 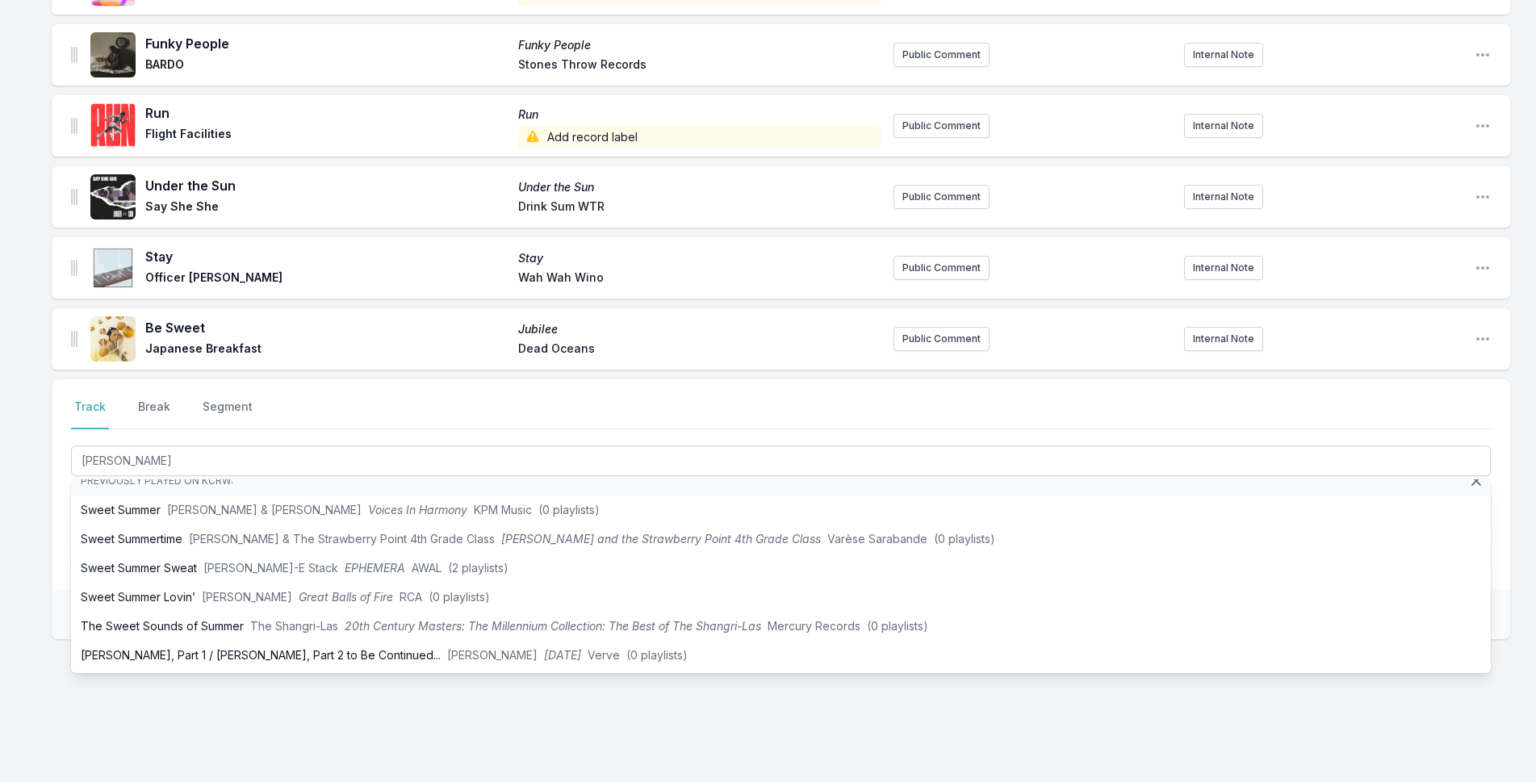 I want to click on img: Stay, so click(x=113, y=268).